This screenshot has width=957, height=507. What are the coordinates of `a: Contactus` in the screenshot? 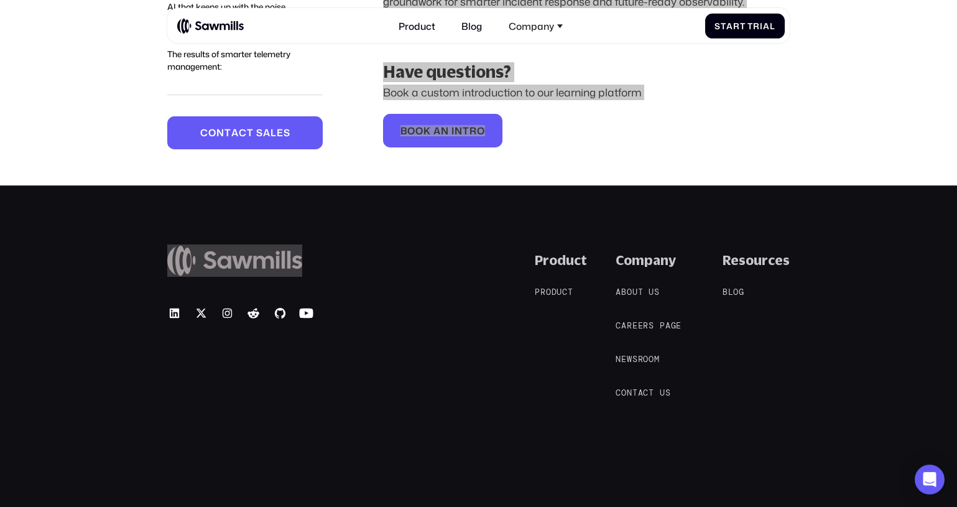 It's located at (649, 393).